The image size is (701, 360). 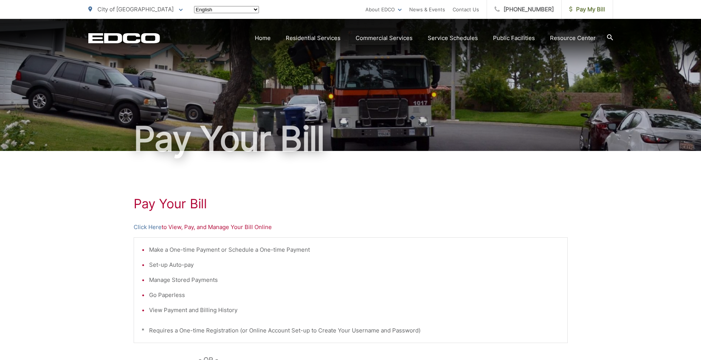 I want to click on a: EDCD logo. Return to the homepage., so click(x=124, y=38).